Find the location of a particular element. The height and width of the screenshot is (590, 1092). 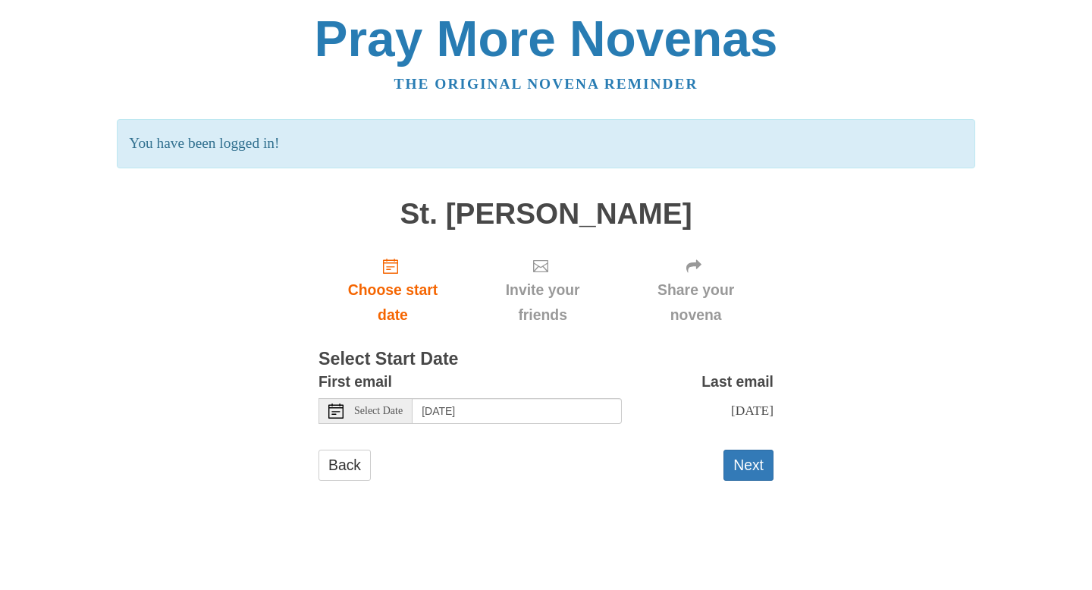

a: Choose start date is located at coordinates (393, 290).